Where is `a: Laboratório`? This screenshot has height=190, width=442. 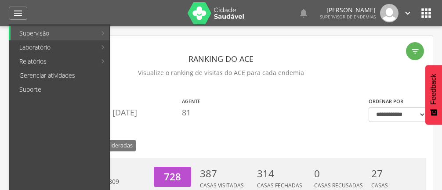
a: Laboratório is located at coordinates (53, 47).